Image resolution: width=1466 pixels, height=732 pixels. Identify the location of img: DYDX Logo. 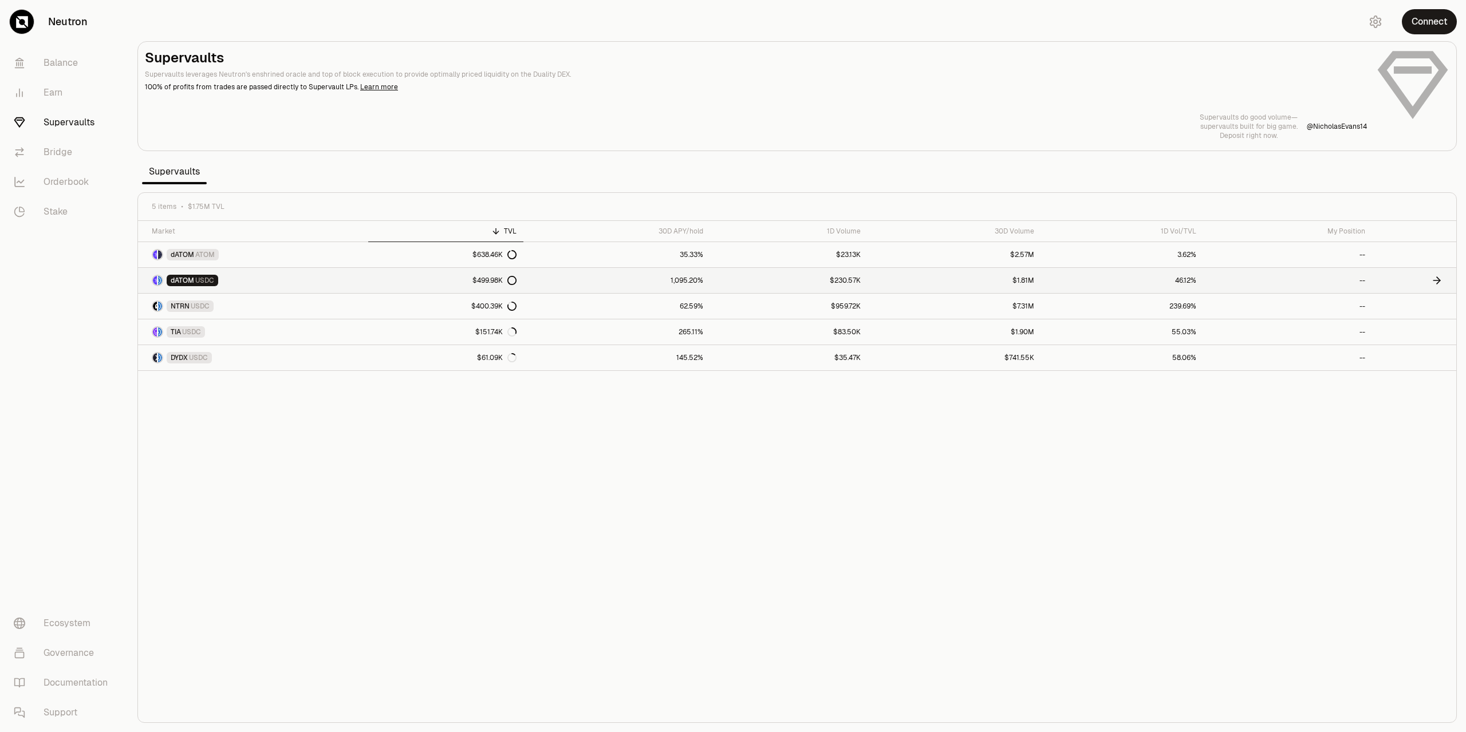
(155, 358).